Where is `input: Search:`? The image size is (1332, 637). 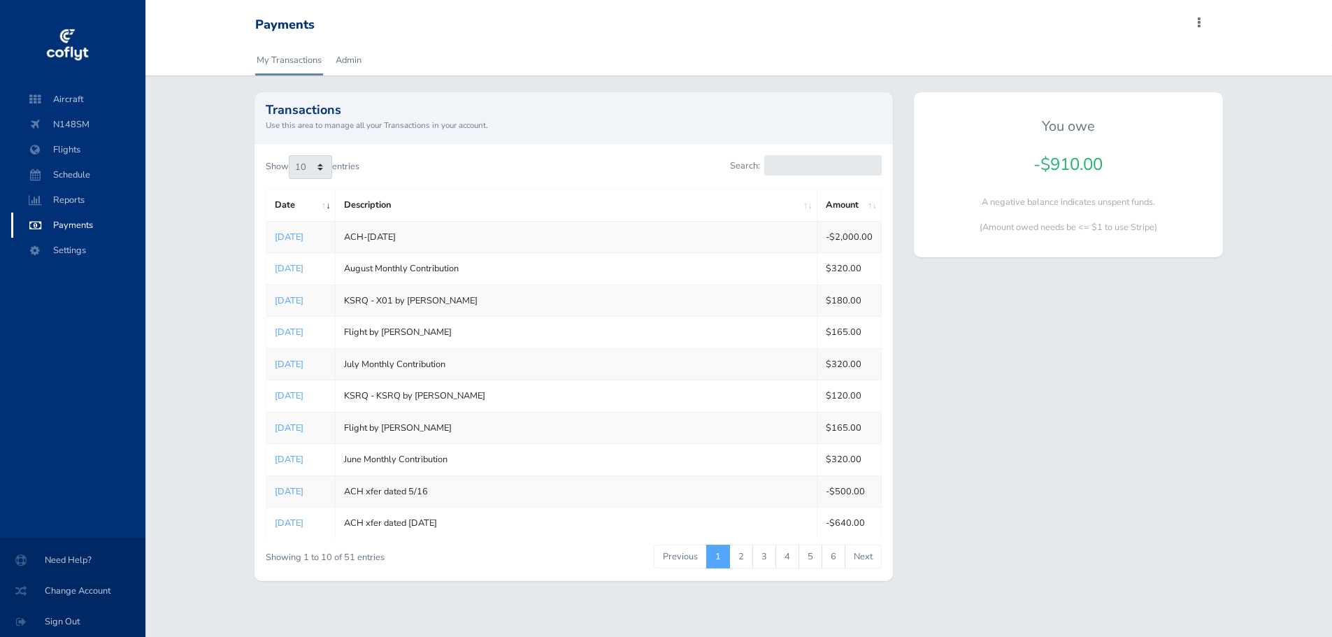 input: Search: is located at coordinates (823, 165).